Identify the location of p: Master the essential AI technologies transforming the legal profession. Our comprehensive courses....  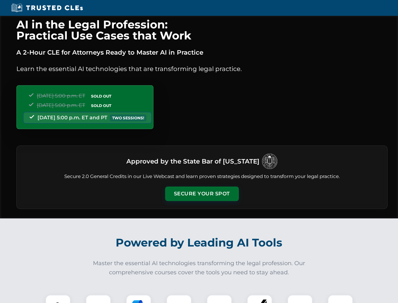
(199, 268).